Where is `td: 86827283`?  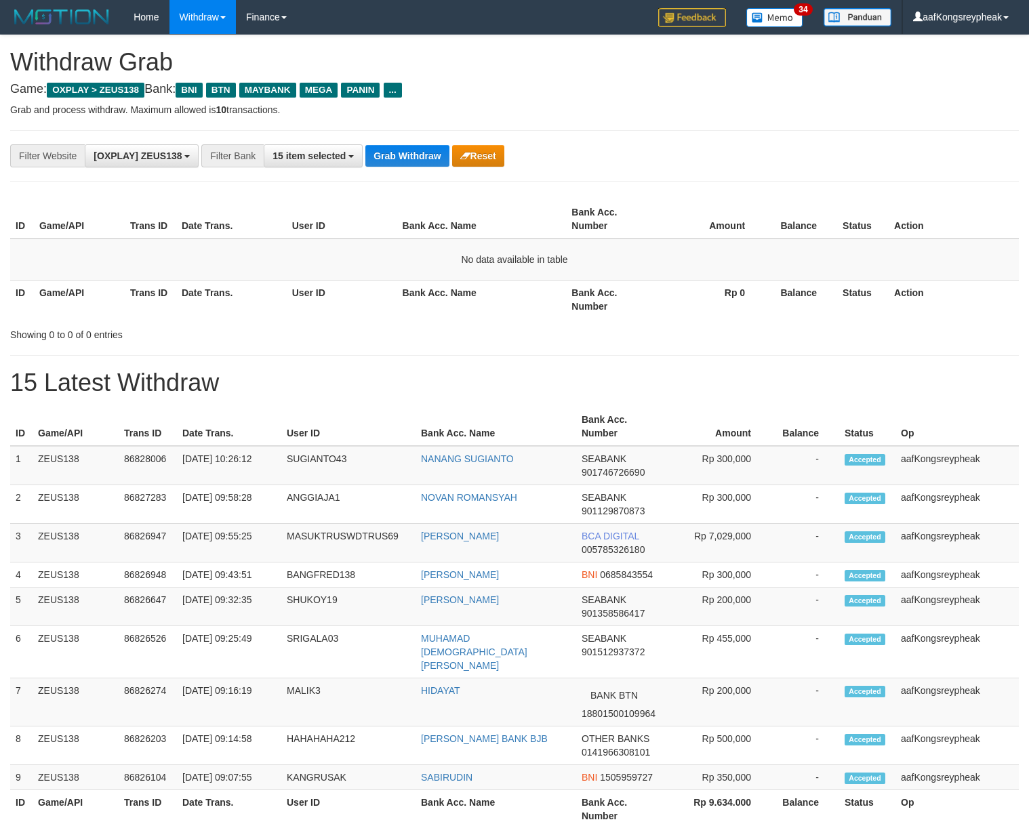 td: 86827283 is located at coordinates (148, 504).